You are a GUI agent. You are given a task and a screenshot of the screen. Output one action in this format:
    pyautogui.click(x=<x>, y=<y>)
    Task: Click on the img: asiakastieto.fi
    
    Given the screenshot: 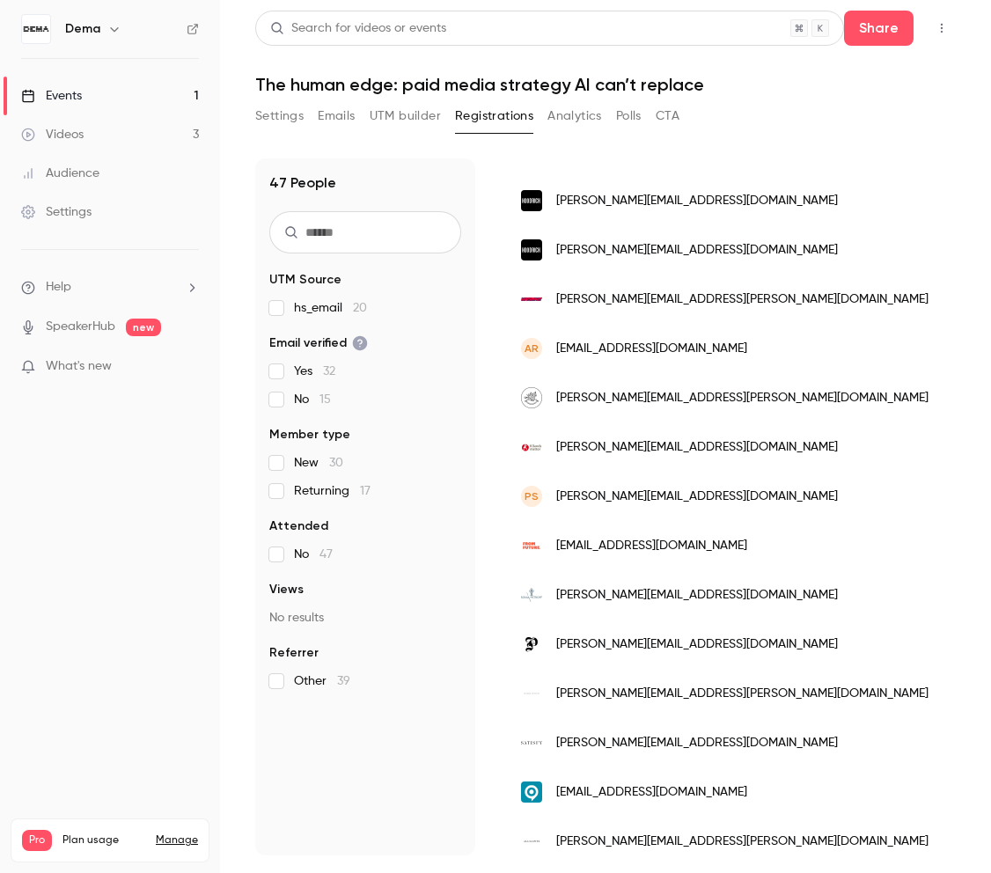 What is the action you would take?
    pyautogui.click(x=531, y=792)
    